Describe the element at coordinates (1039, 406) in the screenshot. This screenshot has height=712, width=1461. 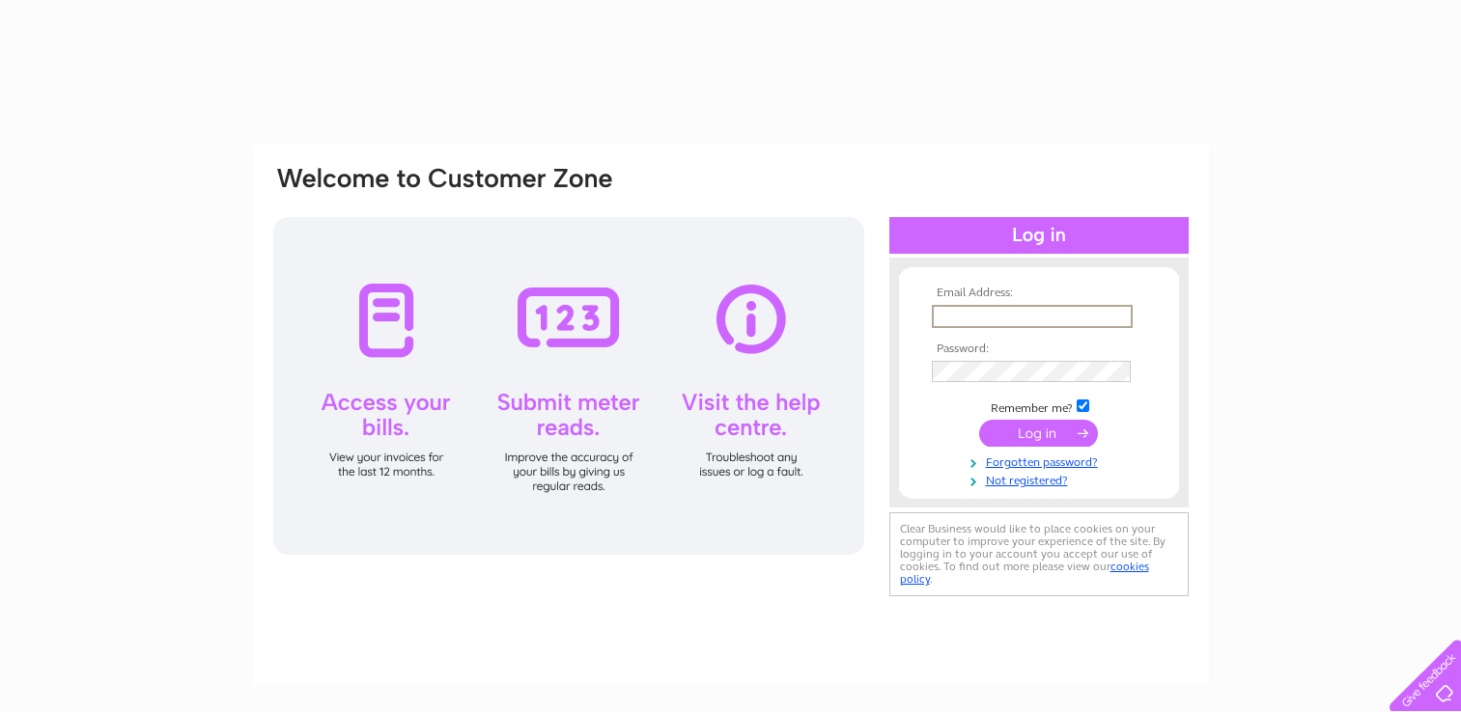
I see `td: Remember me?` at that location.